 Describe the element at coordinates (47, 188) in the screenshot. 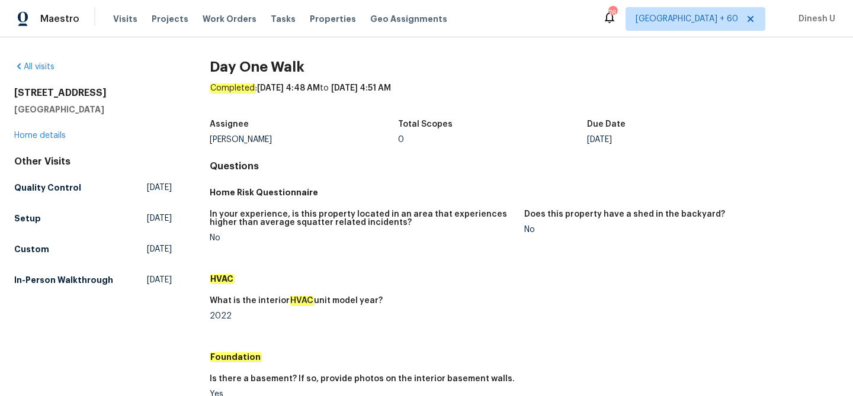

I see `h5: Quality Control` at that location.